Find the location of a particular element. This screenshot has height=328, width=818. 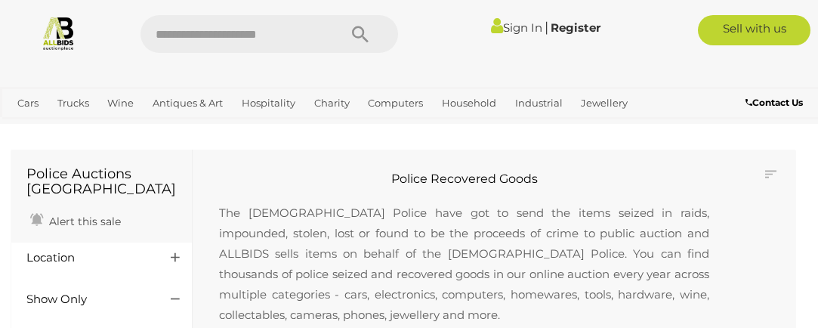

b: Contact Us is located at coordinates (774, 102).